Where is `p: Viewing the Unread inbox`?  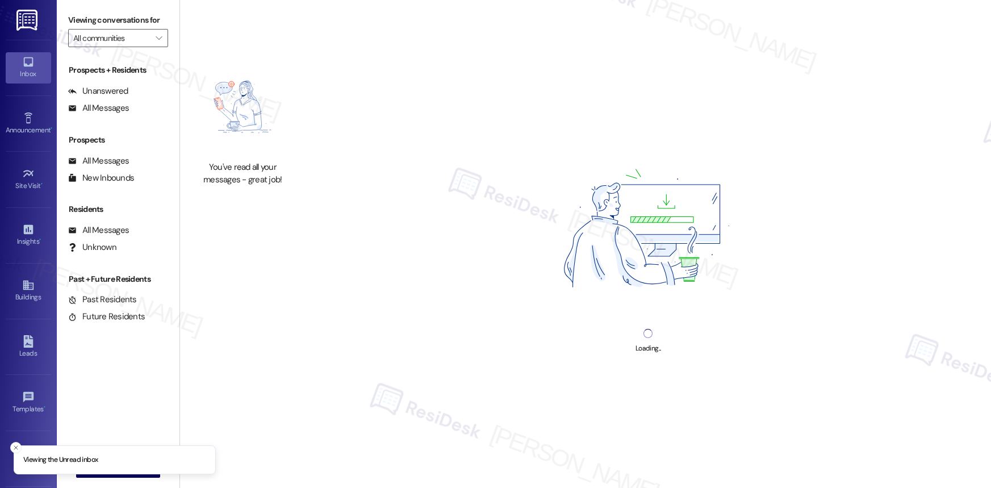 p: Viewing the Unread inbox is located at coordinates (60, 460).